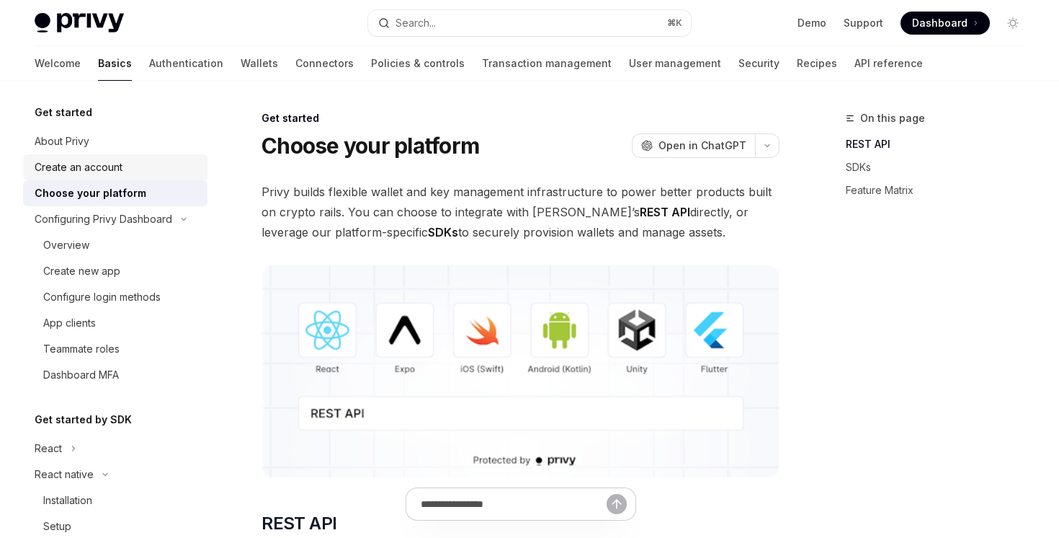 The height and width of the screenshot is (538, 1059). I want to click on div: App clients, so click(69, 323).